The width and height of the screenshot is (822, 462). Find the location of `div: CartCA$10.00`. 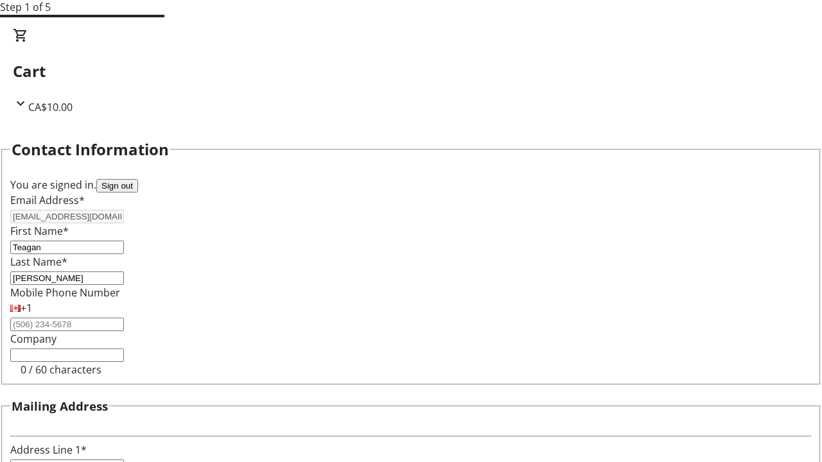

div: CartCA$10.00 is located at coordinates (411, 71).